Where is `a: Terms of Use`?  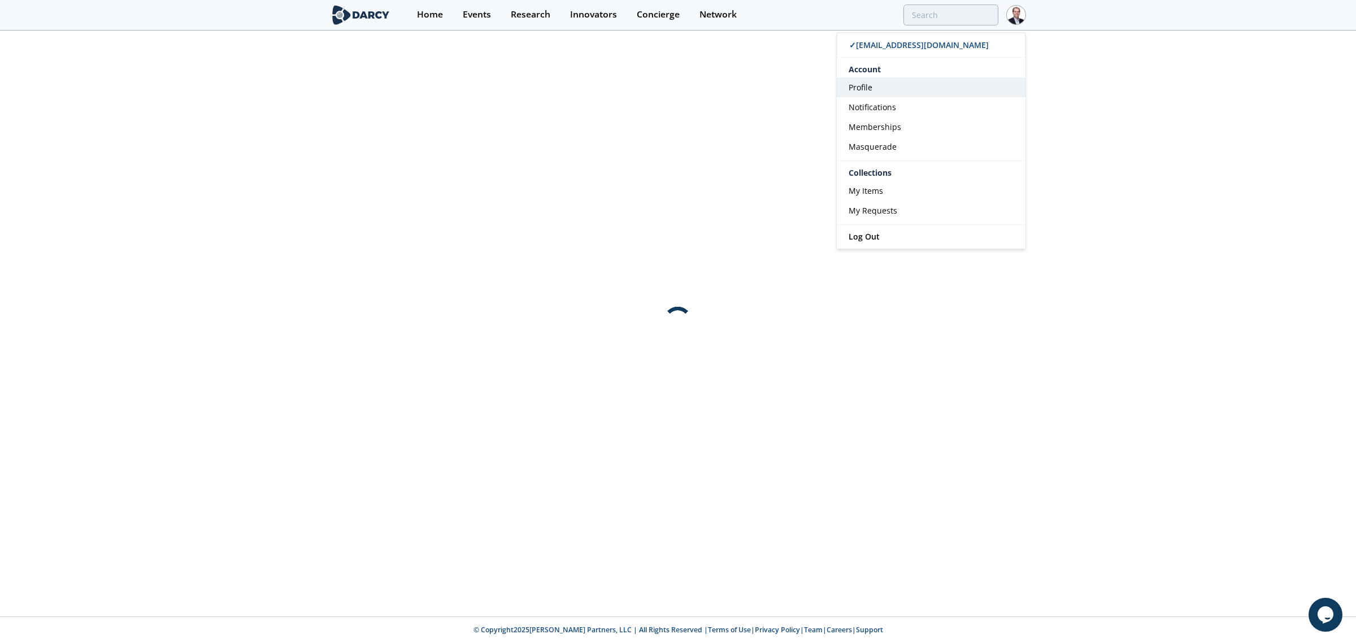
a: Terms of Use is located at coordinates (730, 630).